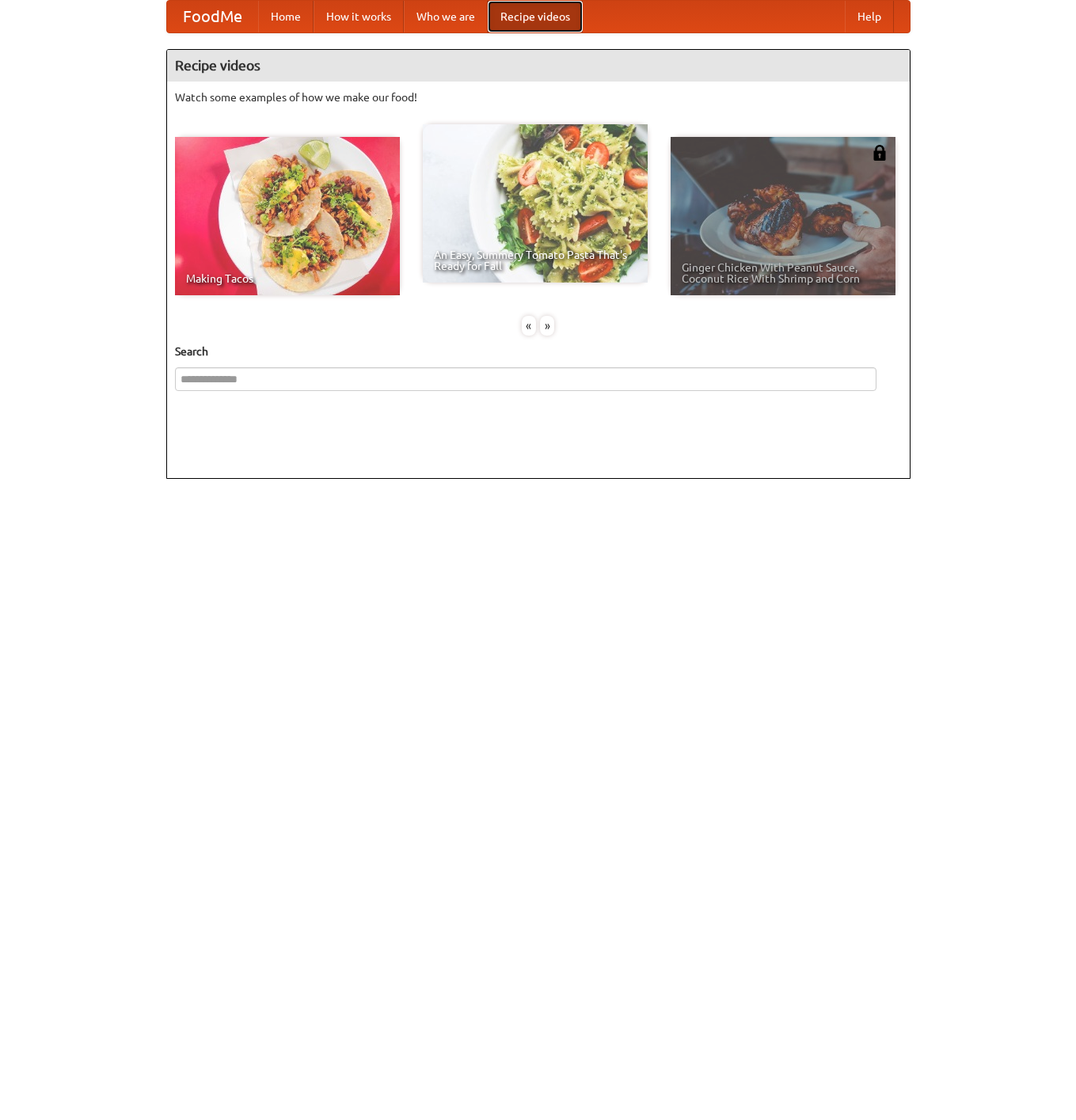  What do you see at coordinates (538, 351) in the screenshot?
I see `h5: Search` at bounding box center [538, 351].